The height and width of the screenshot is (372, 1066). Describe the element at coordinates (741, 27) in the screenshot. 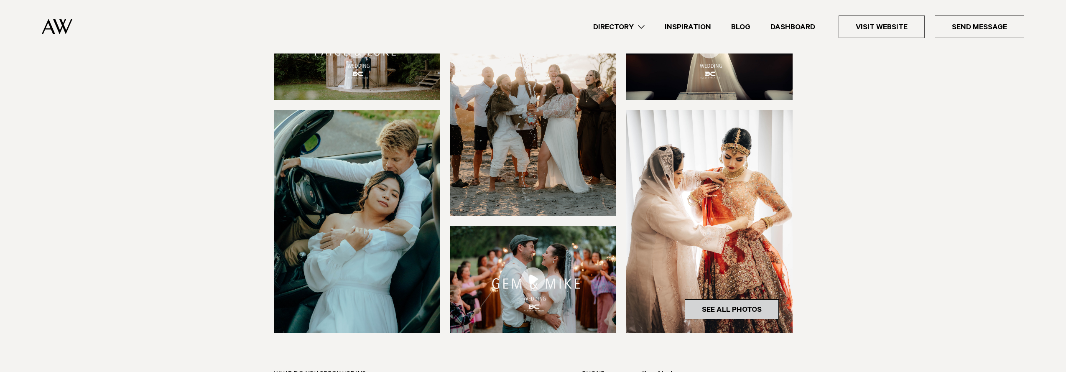

I see `a: Blog` at that location.